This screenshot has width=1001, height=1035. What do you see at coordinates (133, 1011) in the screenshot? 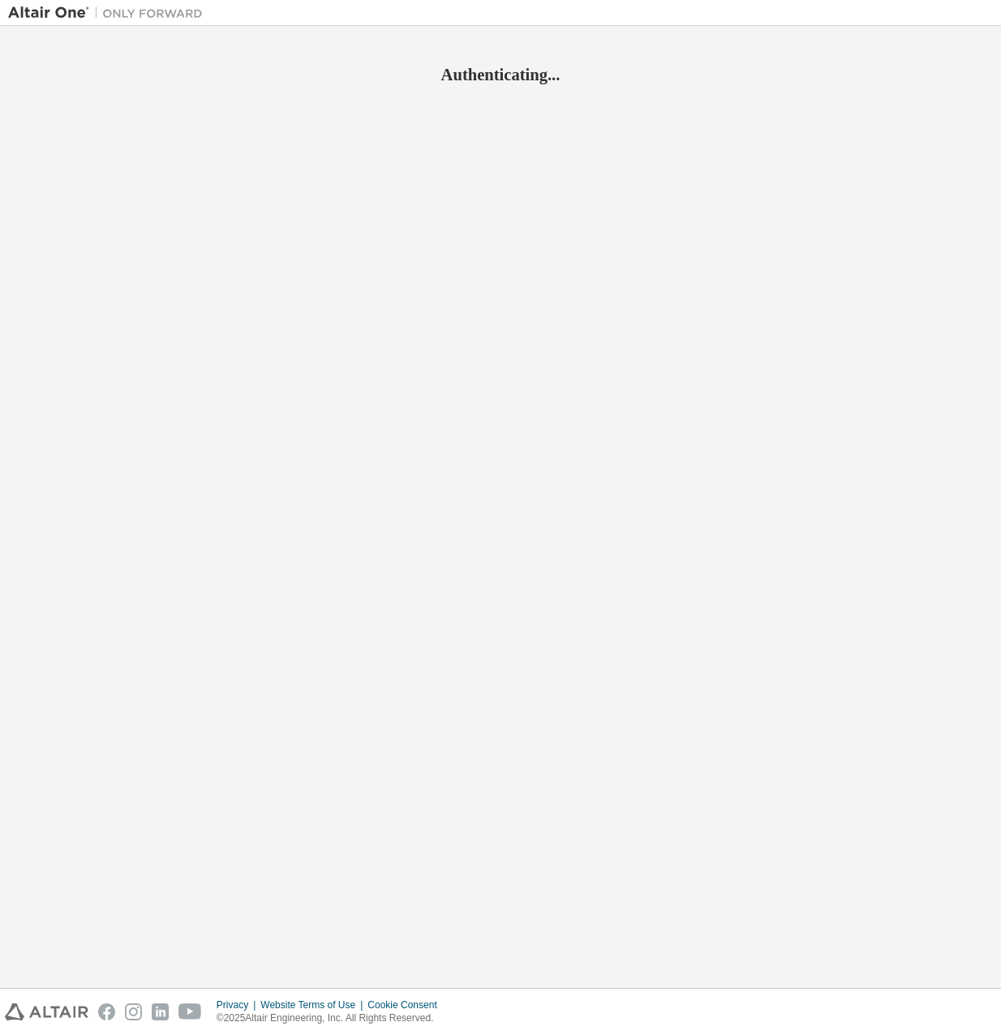
I see `img: instagram.svg` at bounding box center [133, 1011].